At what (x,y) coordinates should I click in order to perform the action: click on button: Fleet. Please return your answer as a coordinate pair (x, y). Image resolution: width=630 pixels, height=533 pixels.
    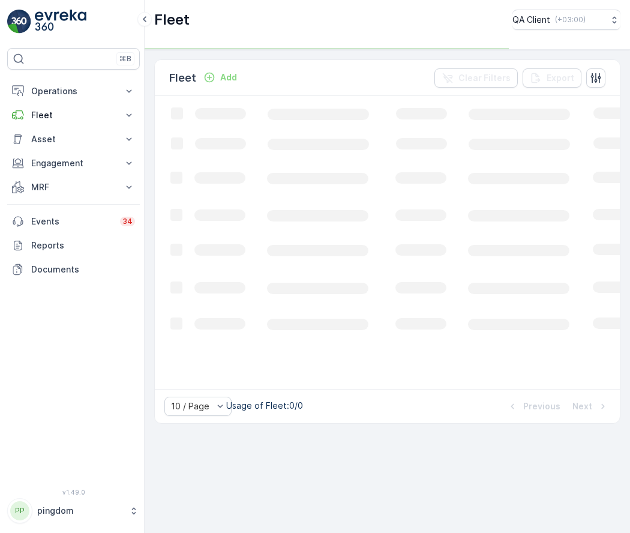
    Looking at the image, I should click on (73, 115).